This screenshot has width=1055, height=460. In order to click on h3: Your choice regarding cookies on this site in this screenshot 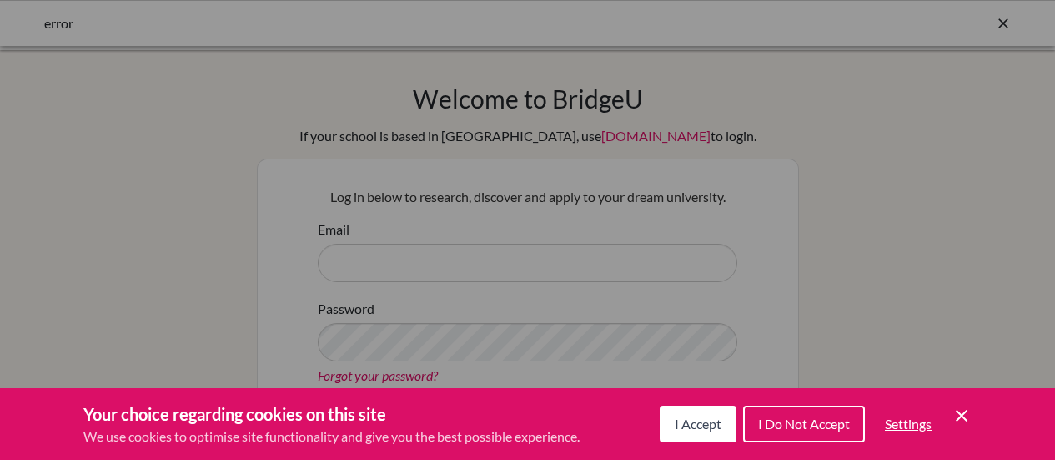, I will do `click(331, 414)`.